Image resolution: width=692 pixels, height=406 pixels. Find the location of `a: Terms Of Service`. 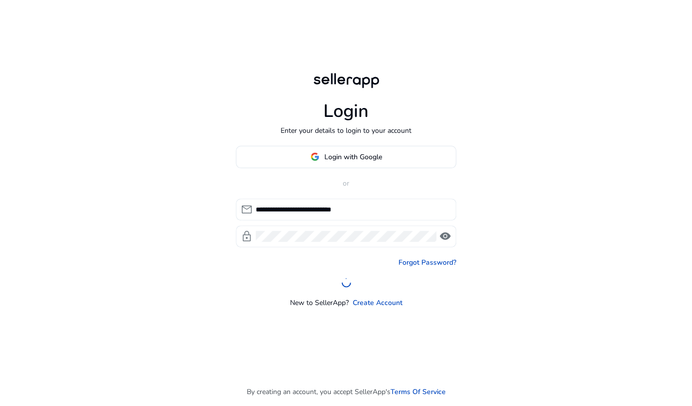

a: Terms Of Service is located at coordinates (418, 391).